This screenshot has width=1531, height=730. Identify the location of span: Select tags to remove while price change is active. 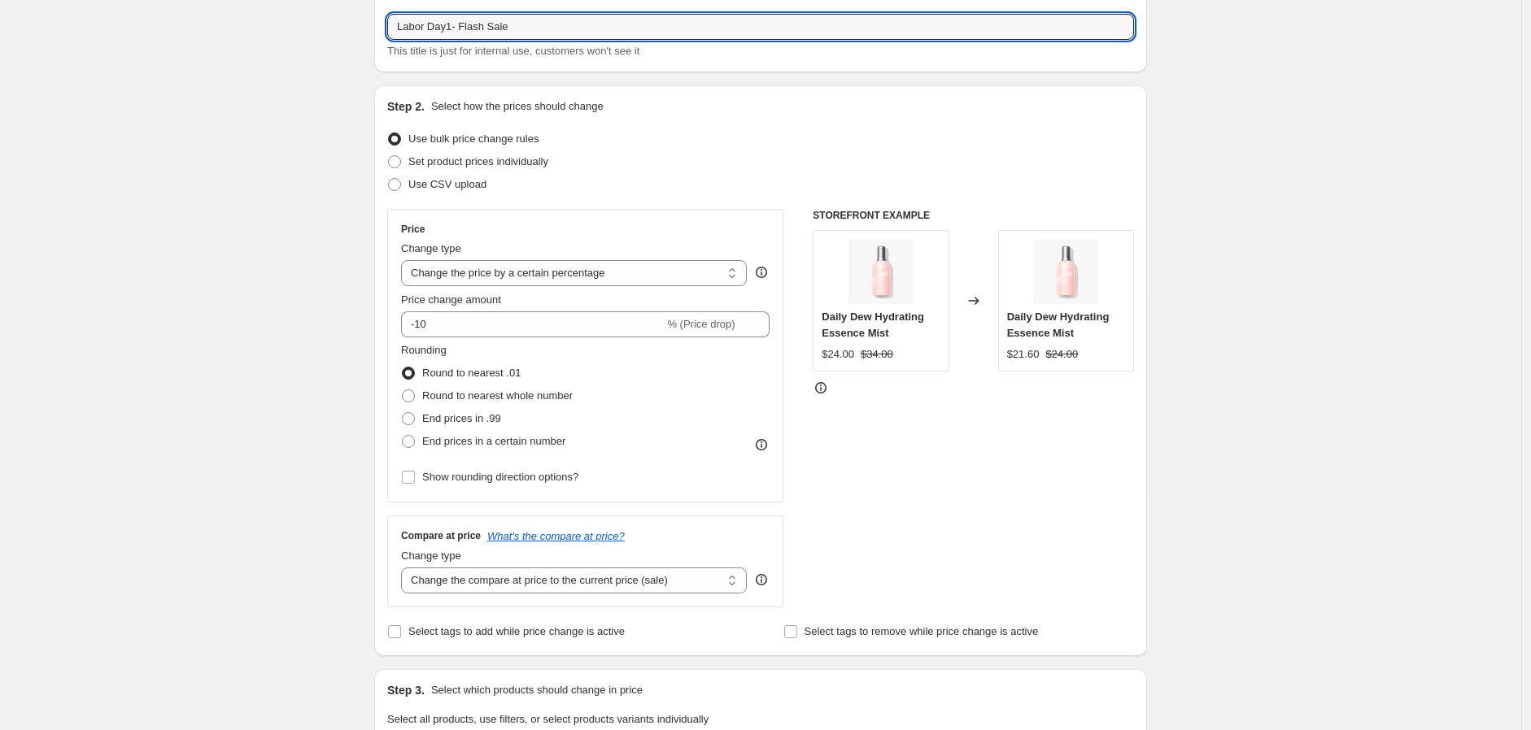
(921, 631).